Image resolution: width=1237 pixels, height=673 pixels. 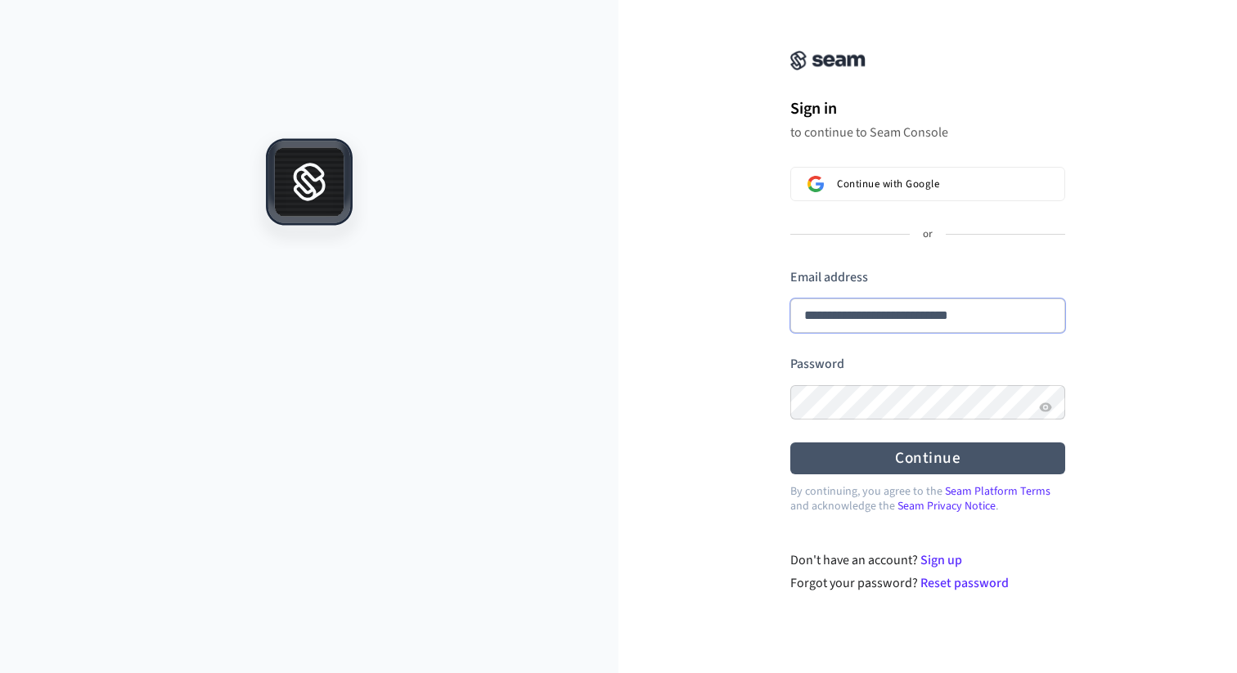 What do you see at coordinates (928, 184) in the screenshot?
I see `button: Sign in with GoogleContinue with Google` at bounding box center [928, 184].